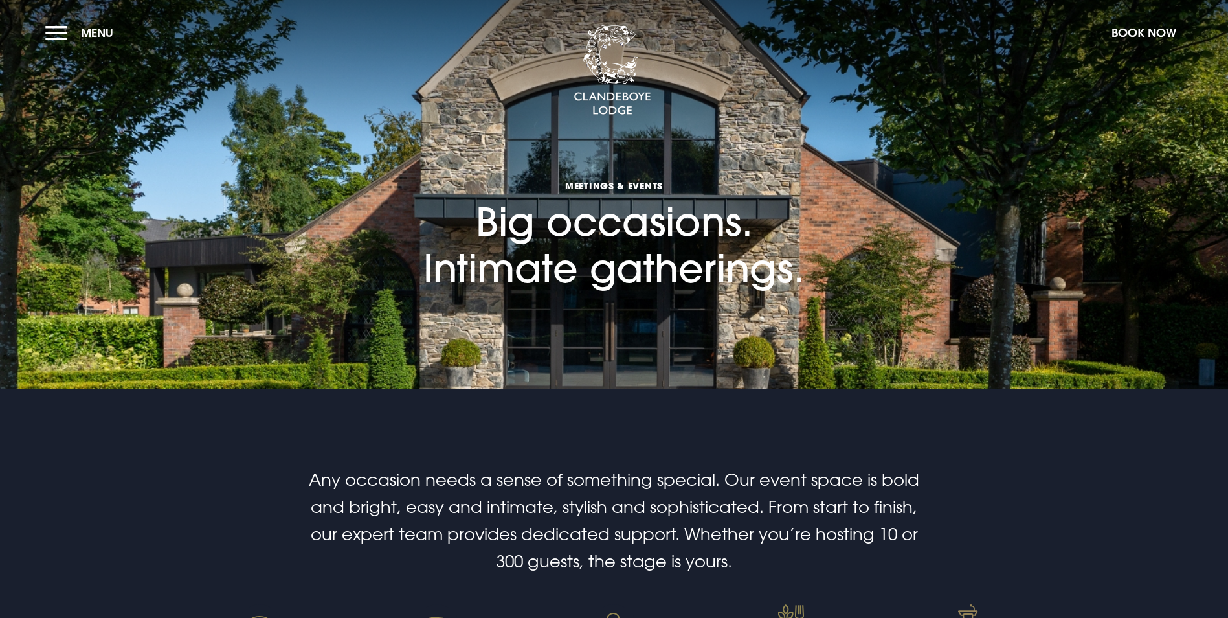  What do you see at coordinates (614, 197) in the screenshot?
I see `h1: Big occasions. Intimate gatherings.` at bounding box center [614, 197].